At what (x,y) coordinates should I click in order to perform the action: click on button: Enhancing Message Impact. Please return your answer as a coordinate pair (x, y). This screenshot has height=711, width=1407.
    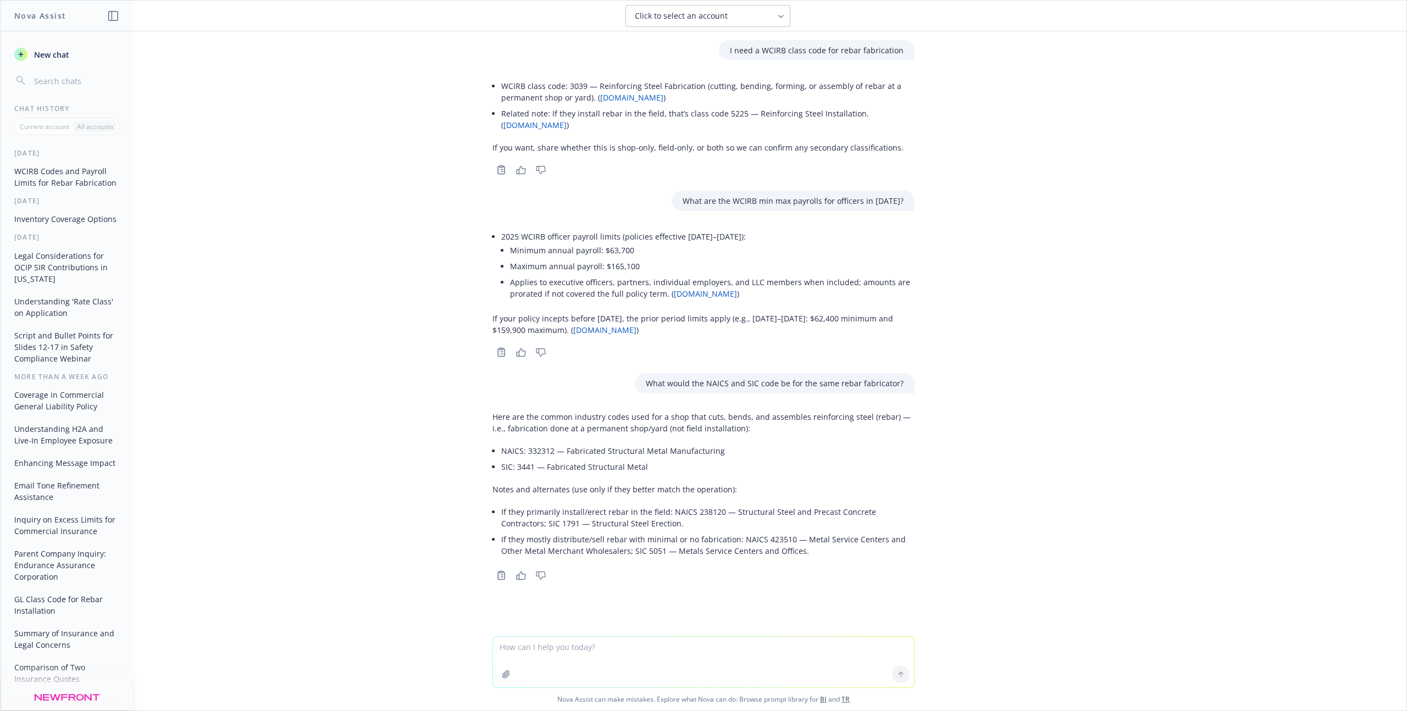
    Looking at the image, I should click on (66, 463).